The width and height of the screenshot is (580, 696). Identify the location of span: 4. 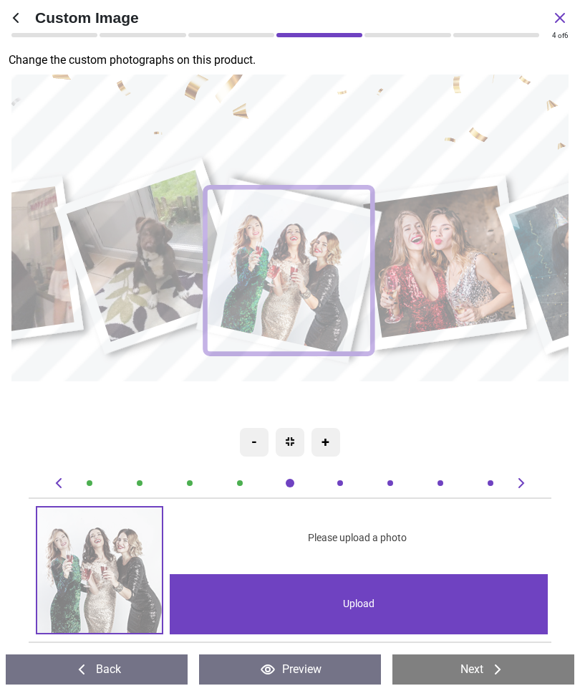
(555, 35).